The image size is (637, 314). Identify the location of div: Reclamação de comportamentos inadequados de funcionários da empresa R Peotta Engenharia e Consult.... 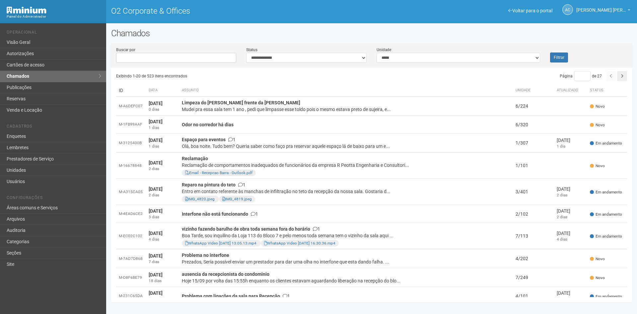
(346, 165).